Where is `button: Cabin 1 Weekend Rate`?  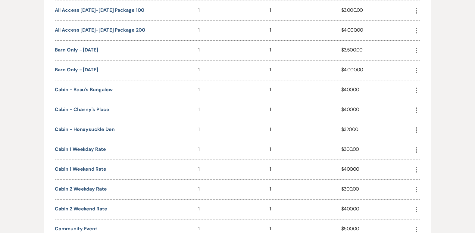
button: Cabin 1 Weekend Rate is located at coordinates (81, 169).